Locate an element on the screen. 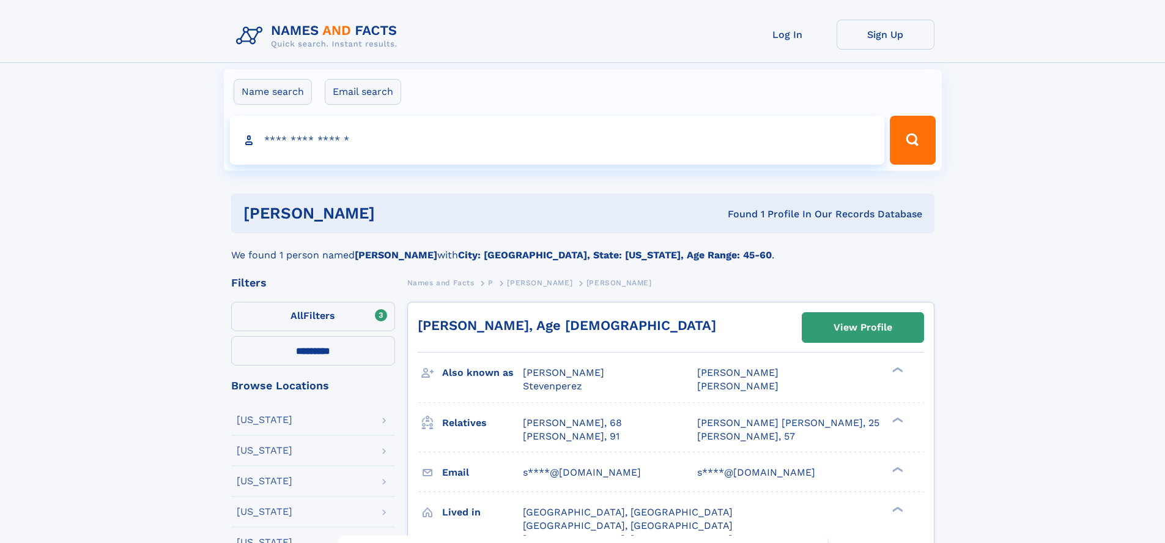 The width and height of the screenshot is (1165, 543). div: View Profile is located at coordinates (863, 327).